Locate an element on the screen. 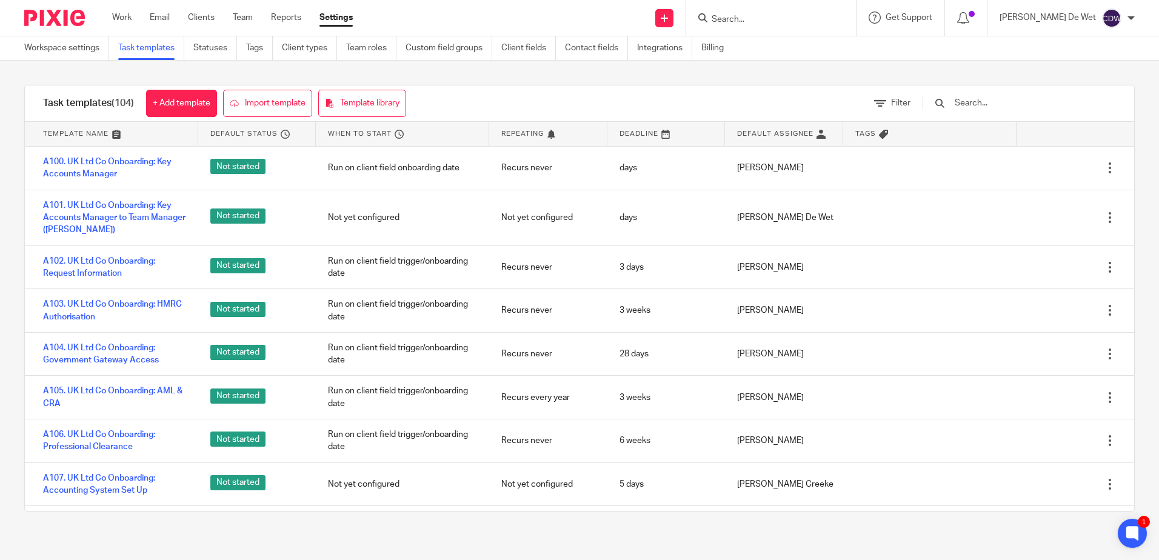 The width and height of the screenshot is (1159, 560). span: Default status is located at coordinates (244, 133).